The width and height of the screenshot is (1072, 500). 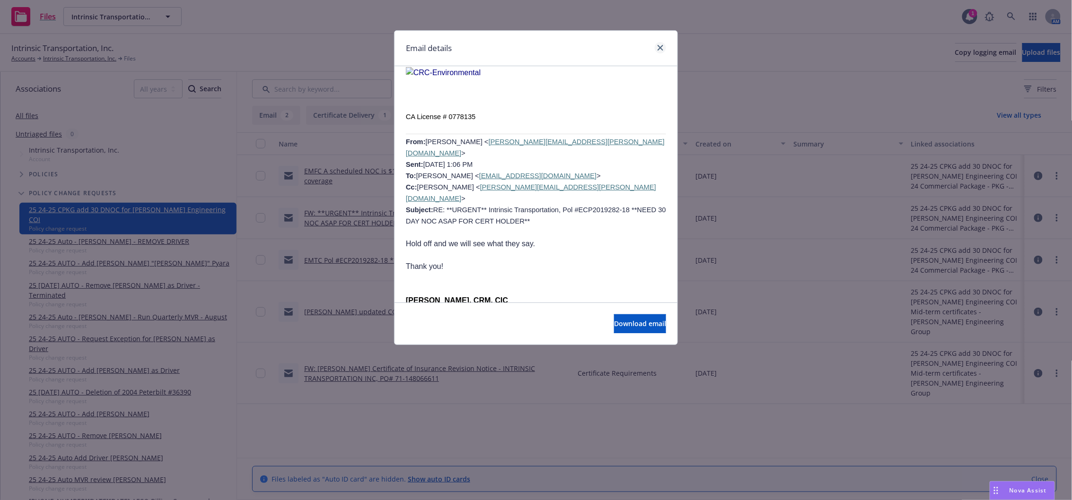 What do you see at coordinates (536, 267) in the screenshot?
I see `p: Thank you!` at bounding box center [536, 267].